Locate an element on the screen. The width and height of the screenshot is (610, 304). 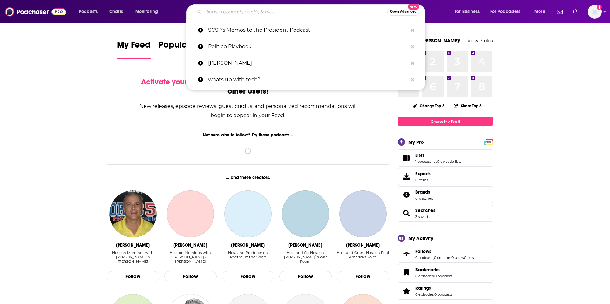
a: 0 lists is located at coordinates (469, 258).